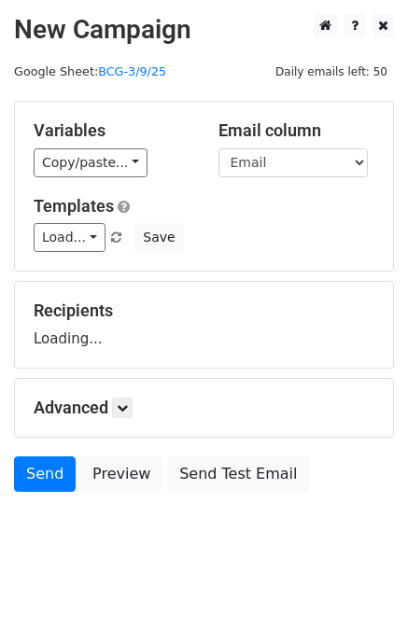 This screenshot has height=629, width=408. What do you see at coordinates (90, 71) in the screenshot?
I see `small: Google Sheet:` at bounding box center [90, 71].